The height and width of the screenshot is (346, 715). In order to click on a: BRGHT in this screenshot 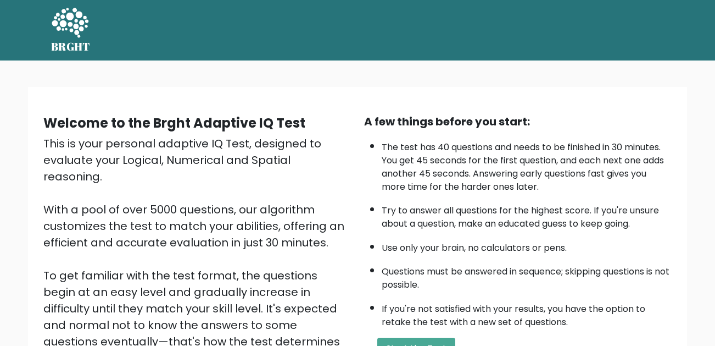, I will do `click(71, 30)`.